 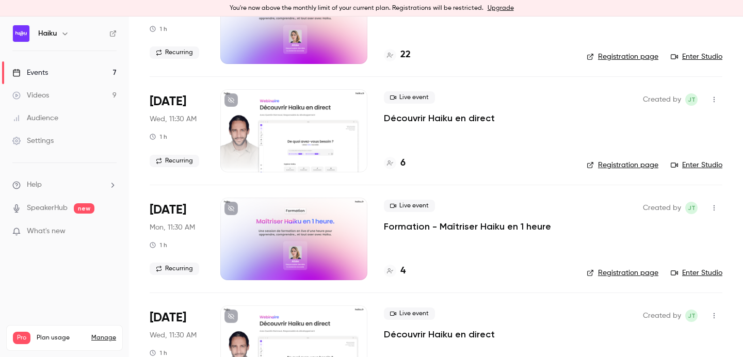 What do you see at coordinates (172, 227) in the screenshot?
I see `span: Mon, 11:30 AM` at bounding box center [172, 227].